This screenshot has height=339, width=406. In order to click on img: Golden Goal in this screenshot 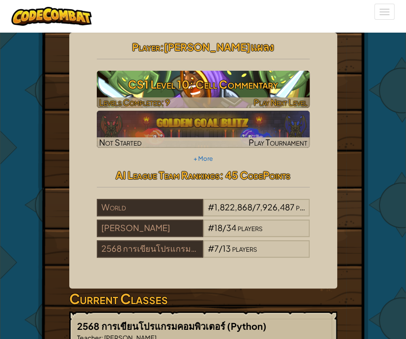, I will do `click(203, 129)`.